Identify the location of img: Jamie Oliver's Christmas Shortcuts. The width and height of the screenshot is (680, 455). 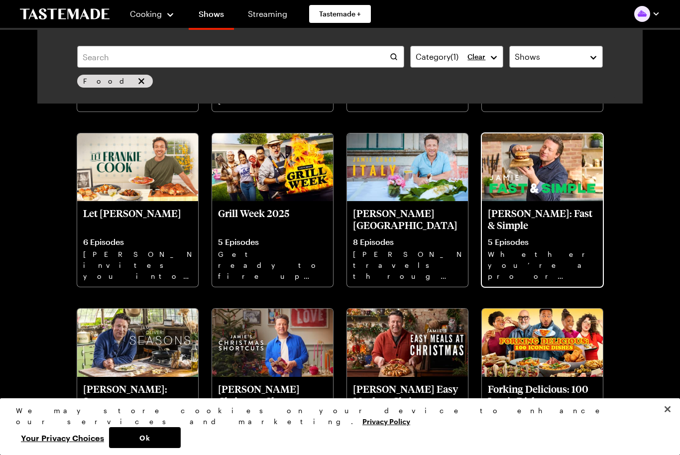
(272, 343).